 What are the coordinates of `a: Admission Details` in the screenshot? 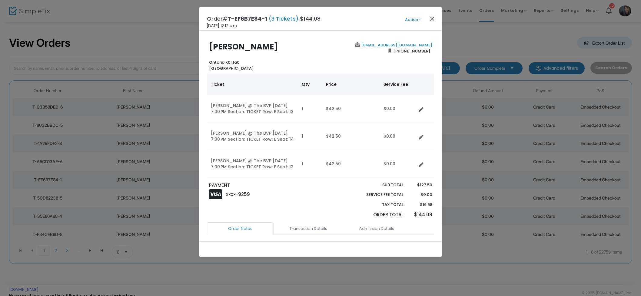 It's located at (377, 228).